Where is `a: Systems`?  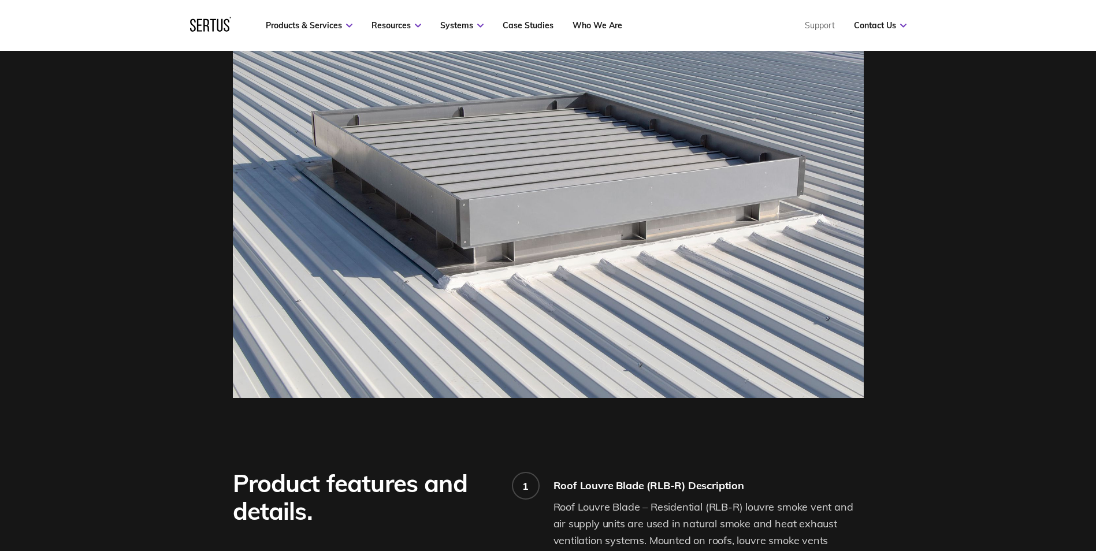 a: Systems is located at coordinates (462, 25).